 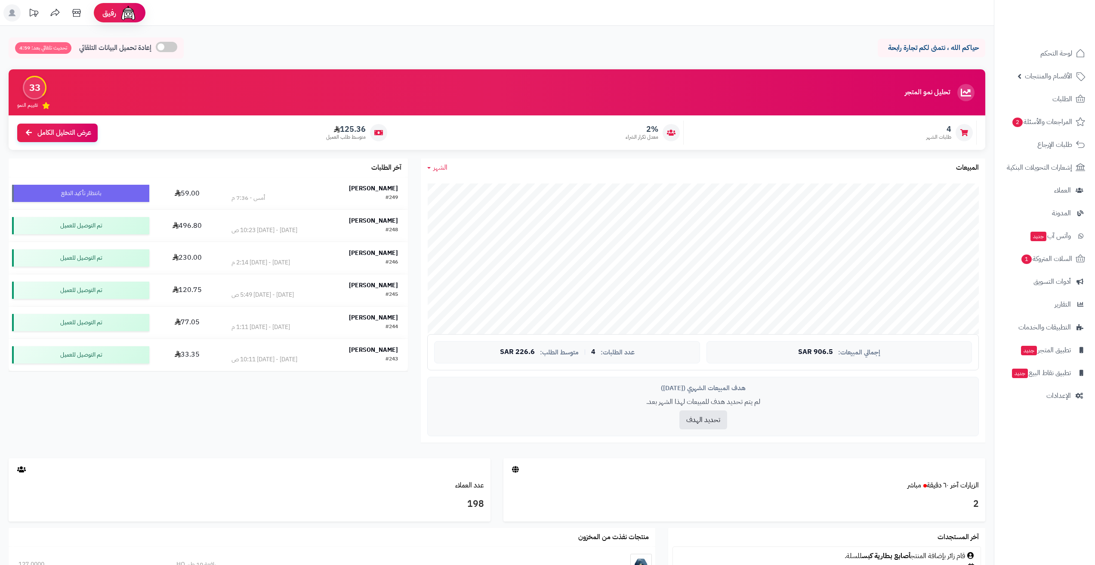 I want to click on img: ai-face.png, so click(x=128, y=13).